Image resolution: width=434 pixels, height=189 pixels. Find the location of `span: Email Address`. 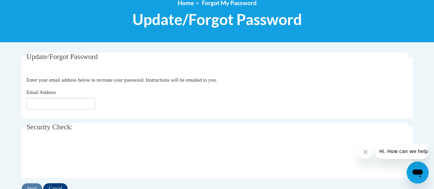

span: Email Address is located at coordinates (41, 92).